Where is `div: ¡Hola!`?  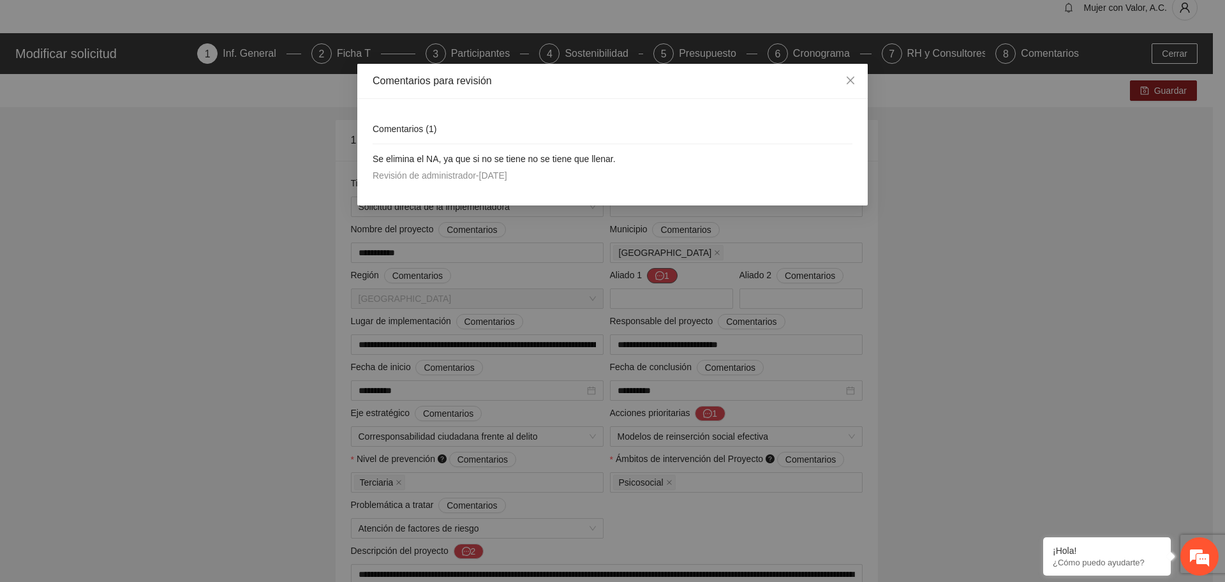
div: ¡Hola! is located at coordinates (1107, 551).